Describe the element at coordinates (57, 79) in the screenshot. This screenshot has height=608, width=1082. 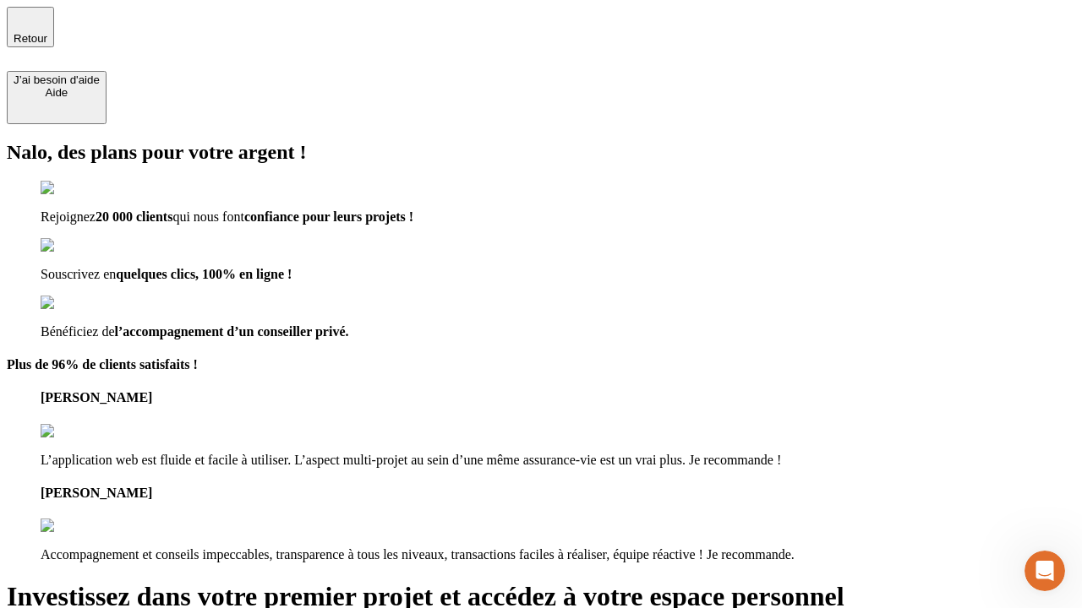
I see `div: J’ai besoin d'aide` at that location.